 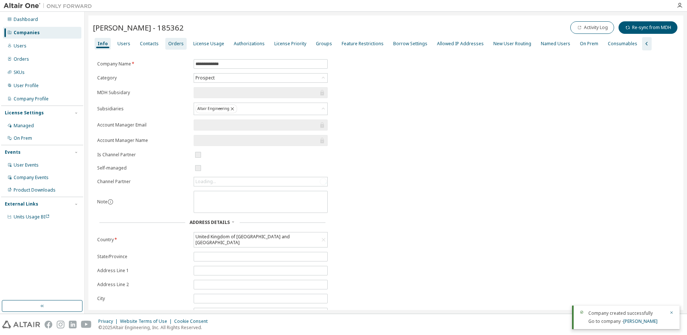 What do you see at coordinates (460, 44) in the screenshot?
I see `div: Allowed IP Addresses` at bounding box center [460, 44].